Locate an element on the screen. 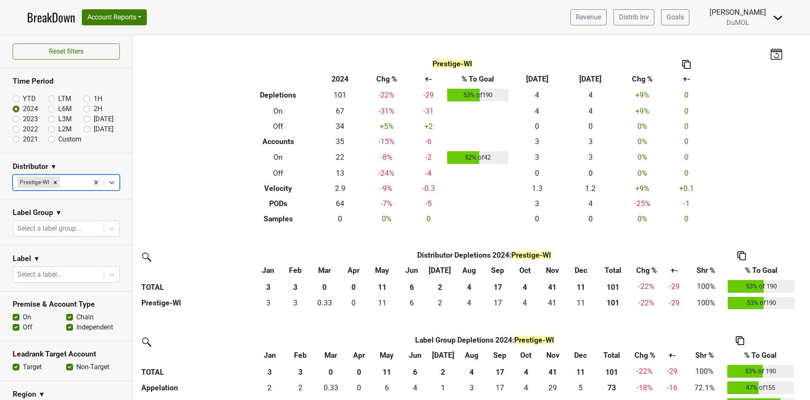 The image size is (810, 400). td: 64 is located at coordinates (340, 203).